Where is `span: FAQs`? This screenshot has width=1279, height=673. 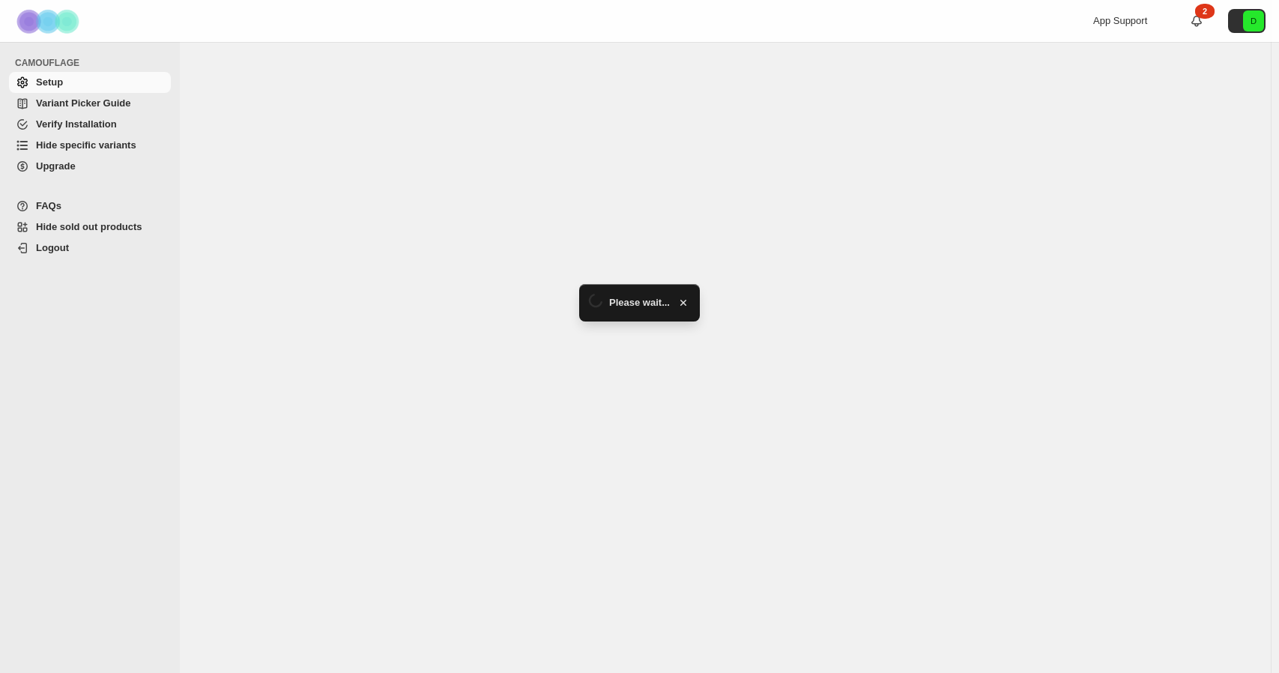 span: FAQs is located at coordinates (49, 205).